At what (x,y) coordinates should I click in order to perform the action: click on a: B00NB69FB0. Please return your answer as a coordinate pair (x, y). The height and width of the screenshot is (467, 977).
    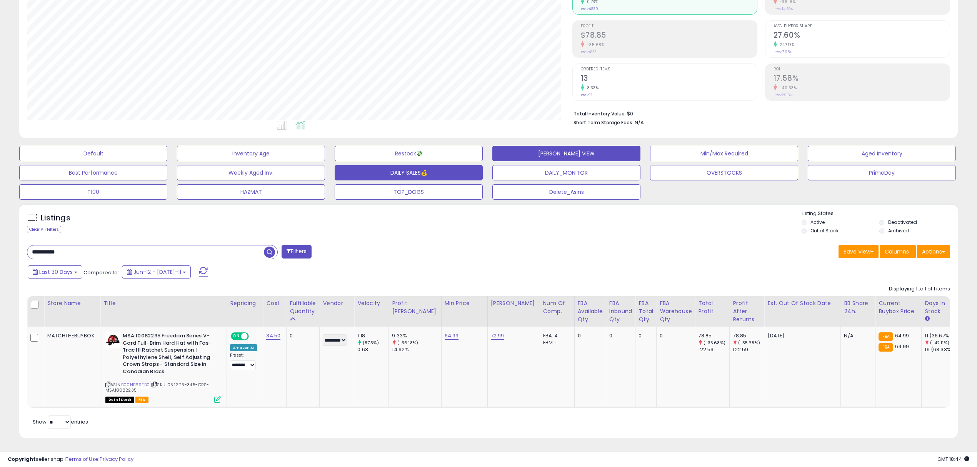
    Looking at the image, I should click on (135, 385).